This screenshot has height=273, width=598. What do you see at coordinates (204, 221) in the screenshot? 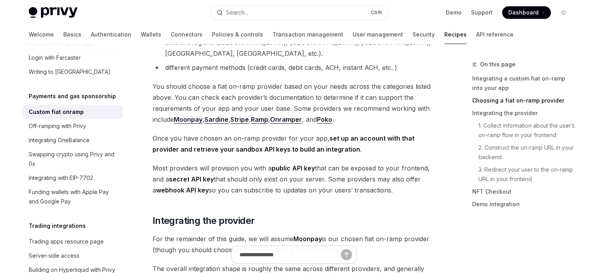
I see `span: Integrating the provider` at bounding box center [204, 221].